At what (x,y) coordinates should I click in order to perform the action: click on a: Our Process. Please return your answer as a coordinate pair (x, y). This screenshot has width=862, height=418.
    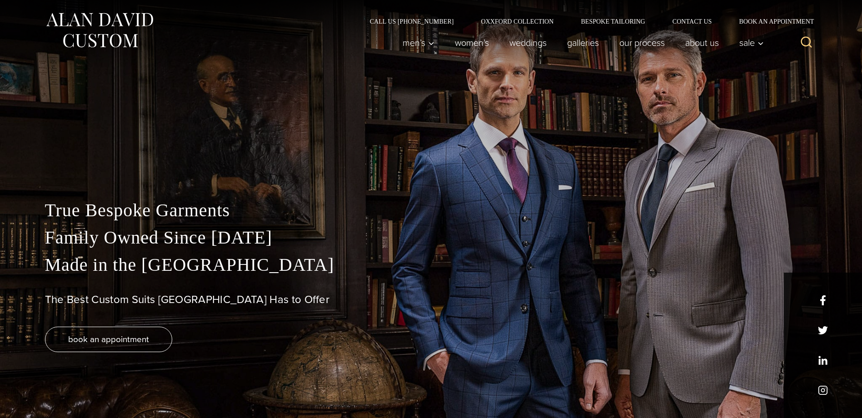
    Looking at the image, I should click on (642, 43).